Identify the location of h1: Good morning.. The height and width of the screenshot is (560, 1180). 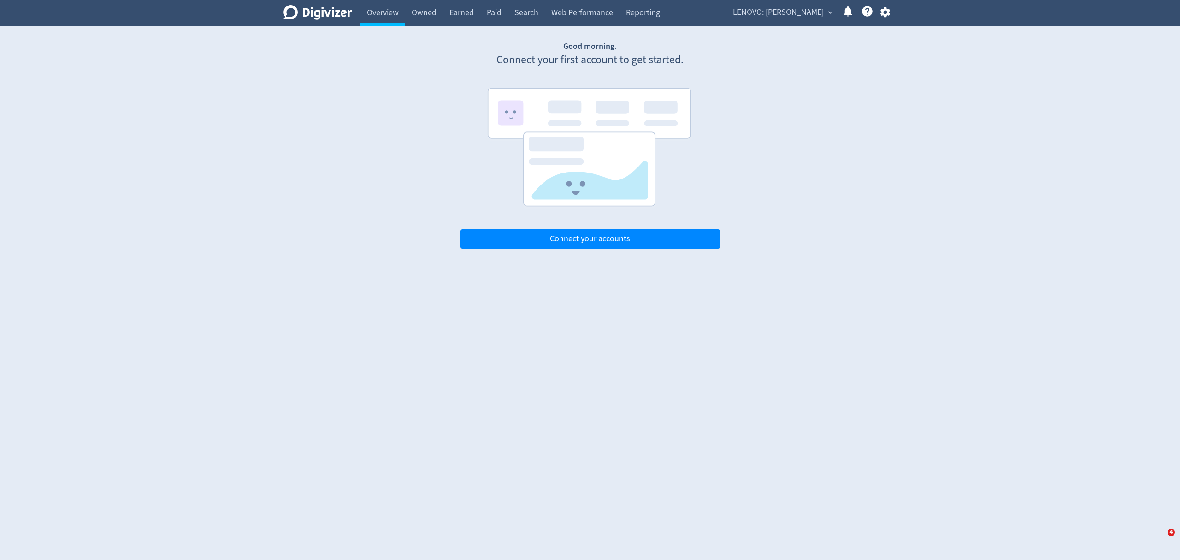
(590, 46).